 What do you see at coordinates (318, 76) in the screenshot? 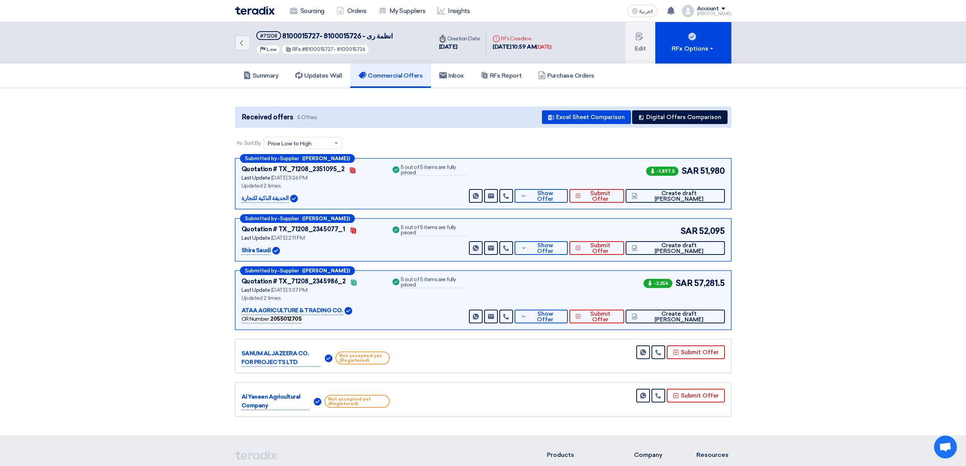
I see `a: Updates Wall` at bounding box center [318, 76].